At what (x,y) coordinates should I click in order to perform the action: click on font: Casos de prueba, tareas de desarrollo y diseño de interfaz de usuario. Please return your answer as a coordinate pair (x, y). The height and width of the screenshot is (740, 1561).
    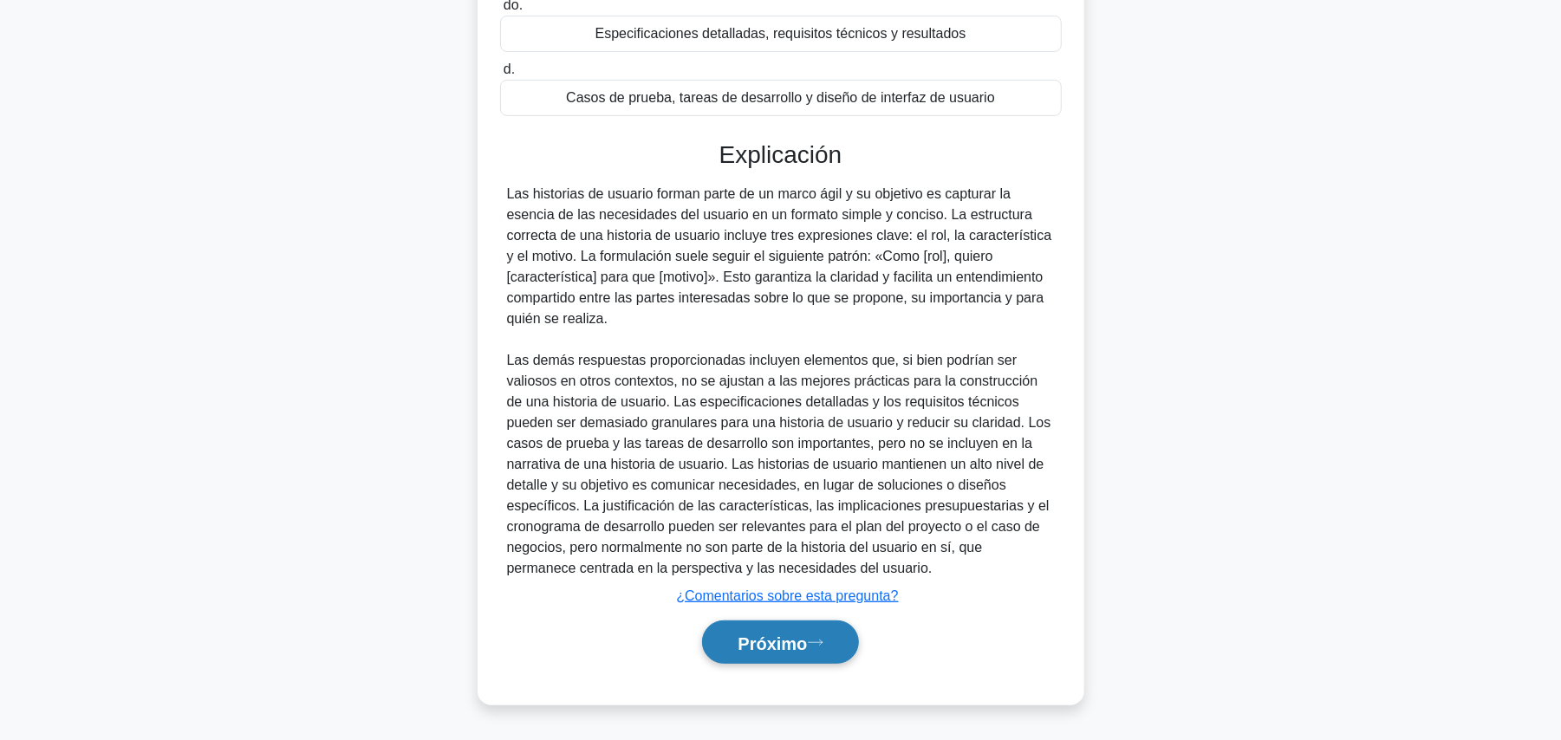
    Looking at the image, I should click on (780, 97).